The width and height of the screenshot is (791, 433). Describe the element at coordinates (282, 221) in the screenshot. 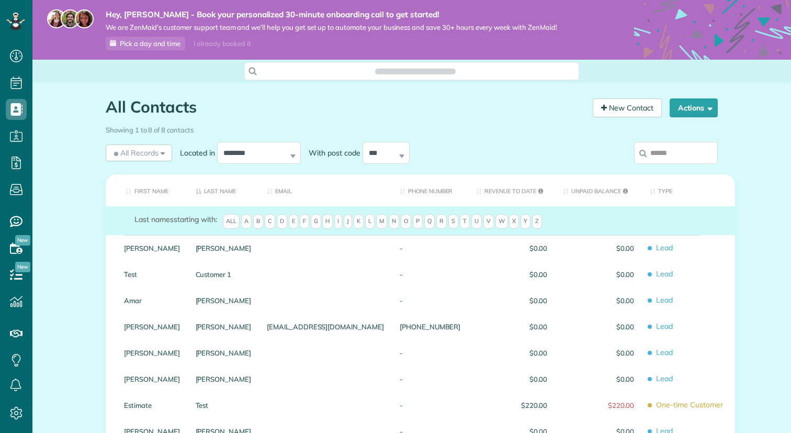

I see `span: D` at that location.